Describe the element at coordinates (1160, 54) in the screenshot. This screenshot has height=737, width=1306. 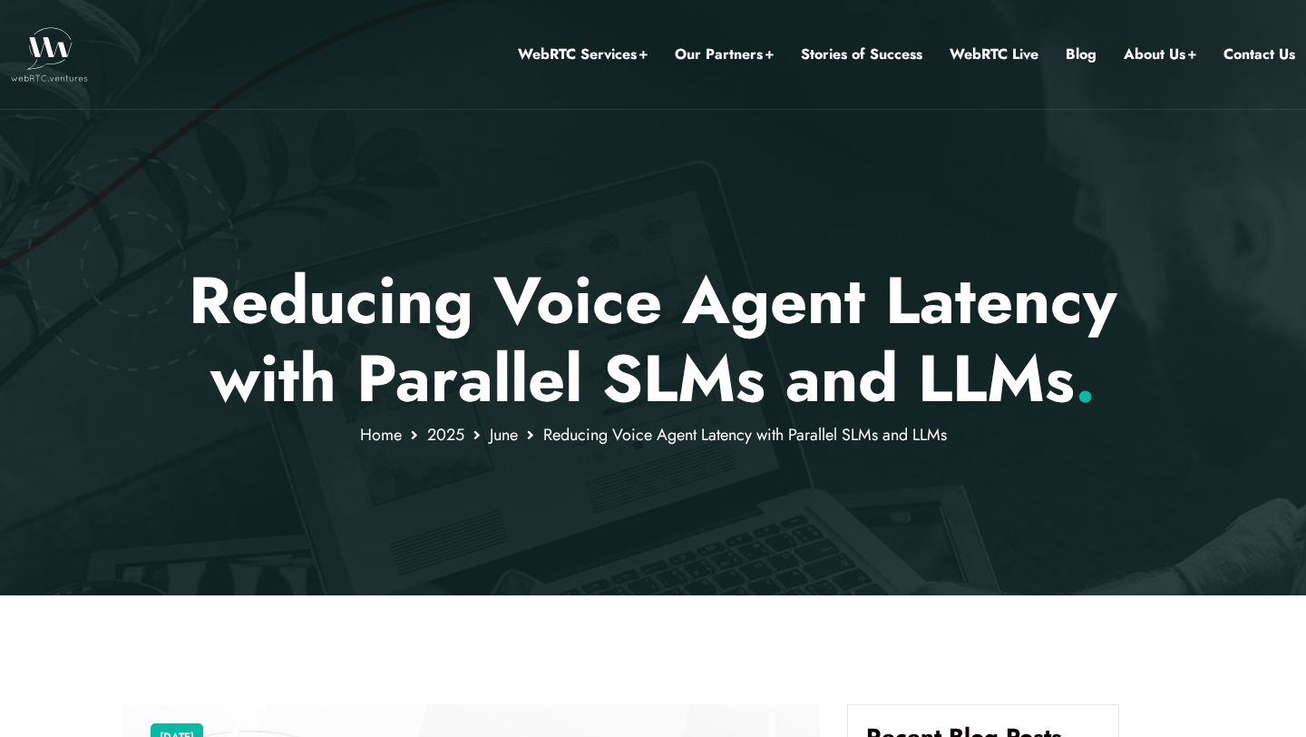
I see `a: About Us` at that location.